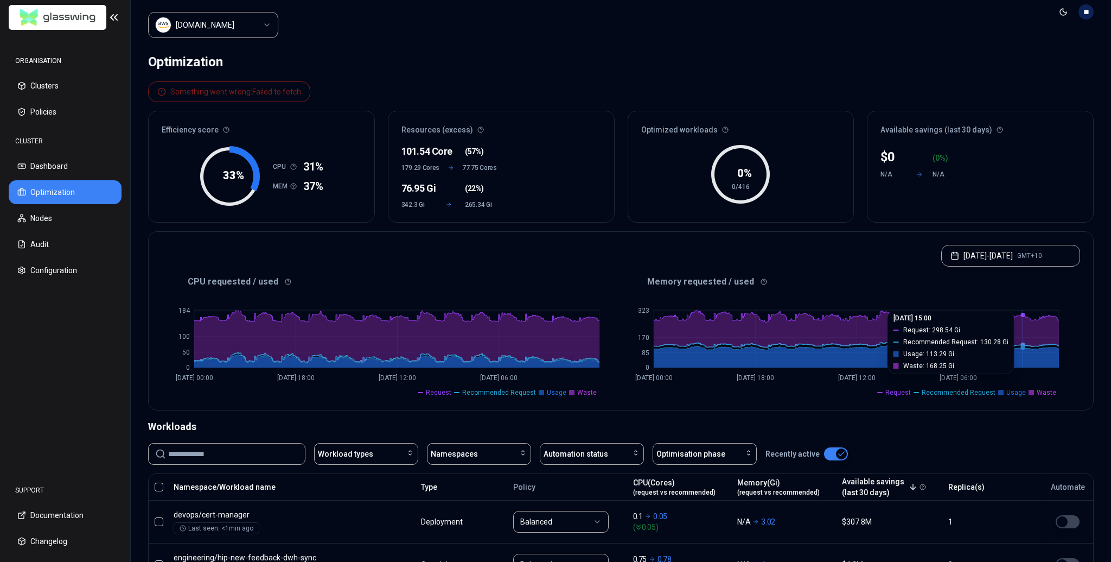  I want to click on button: CPU(Cores)(request vs recommended), so click(674, 487).